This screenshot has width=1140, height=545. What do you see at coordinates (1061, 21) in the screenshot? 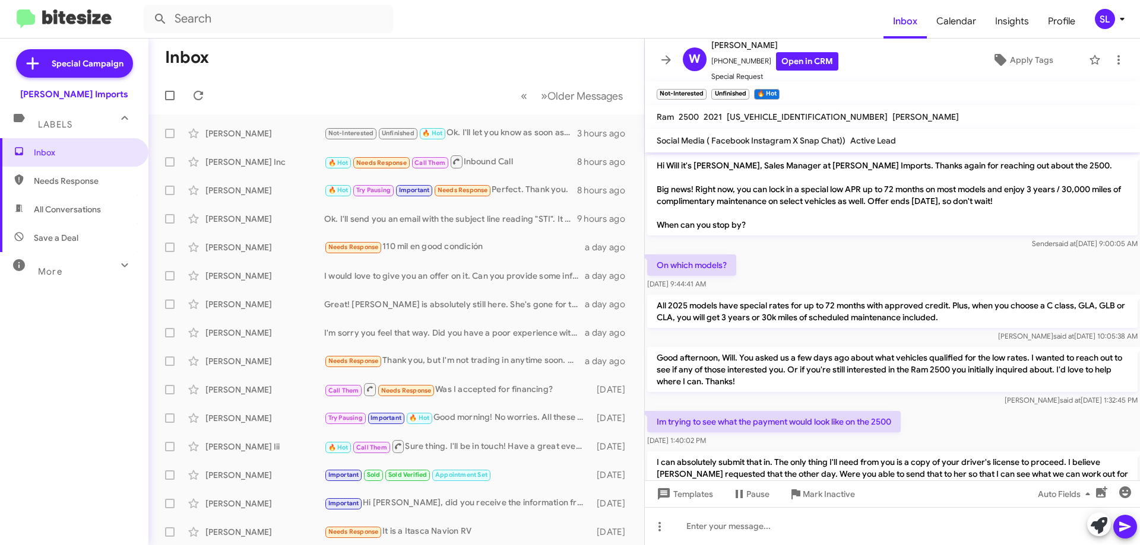
I see `a: Profile` at bounding box center [1061, 21].